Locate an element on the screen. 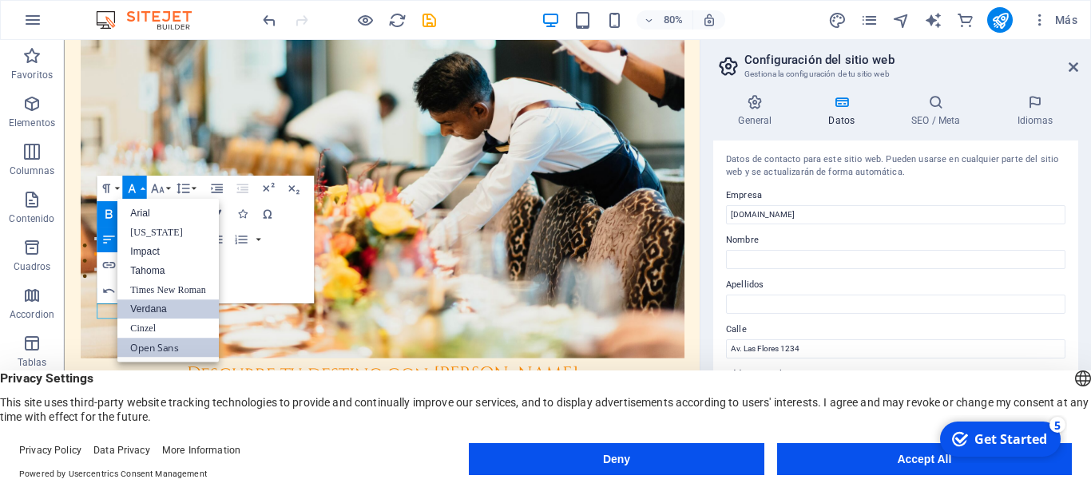 The width and height of the screenshot is (1091, 491). i: Diseño (Ctrl+Alt+Y) is located at coordinates (837, 20).